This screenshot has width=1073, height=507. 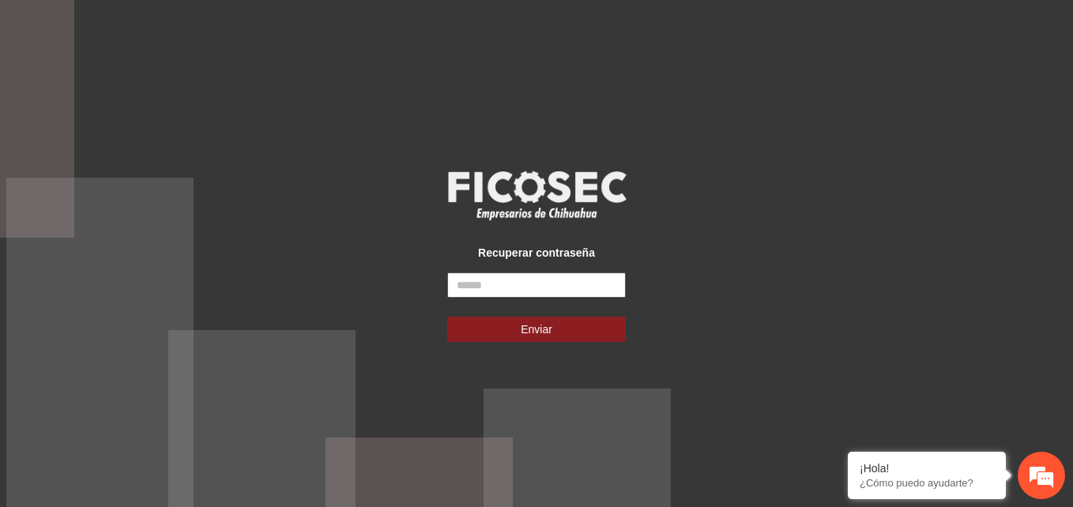 What do you see at coordinates (536, 195) in the screenshot?
I see `img: logo` at bounding box center [536, 195].